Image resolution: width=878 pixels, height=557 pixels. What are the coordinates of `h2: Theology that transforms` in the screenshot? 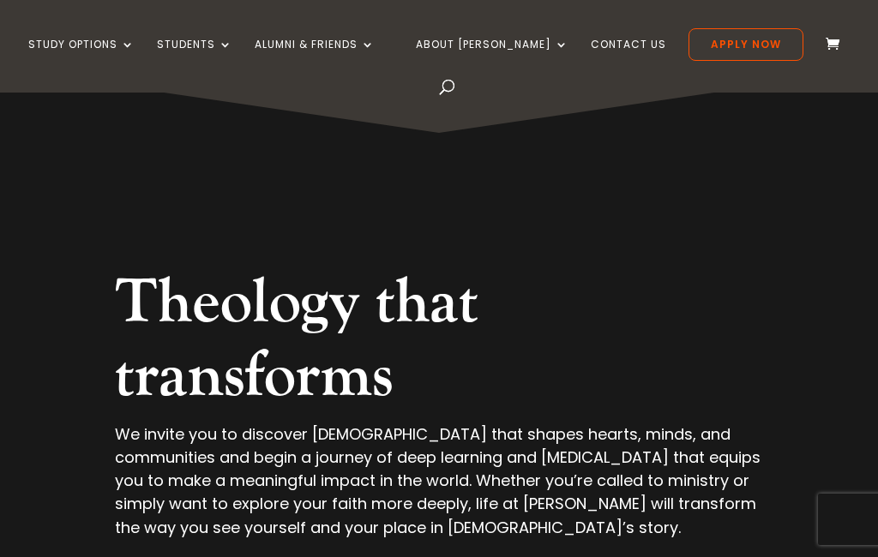 It's located at (439, 344).